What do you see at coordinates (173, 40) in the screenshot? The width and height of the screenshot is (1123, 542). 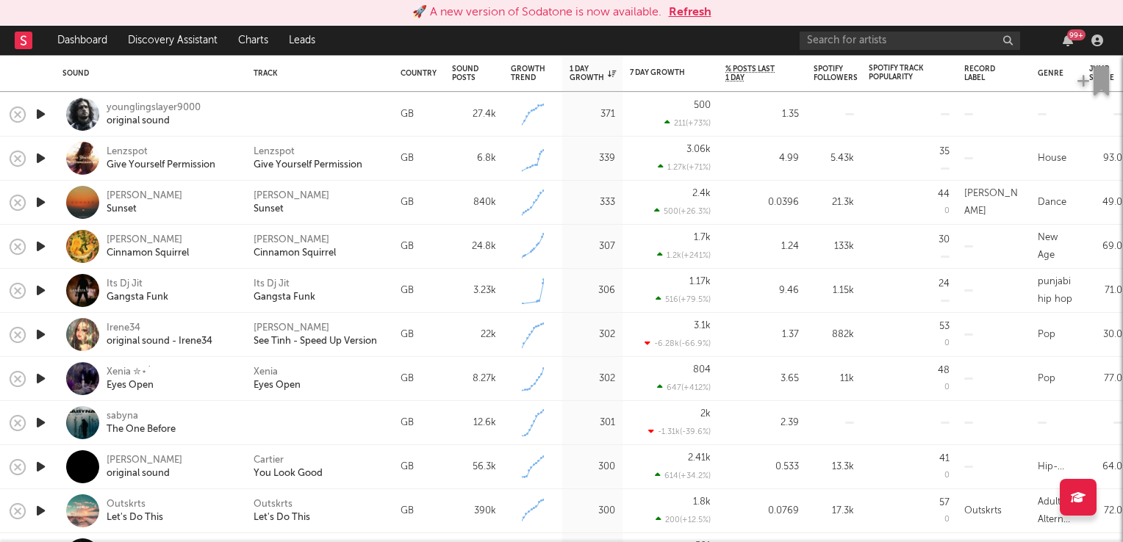 I see `a: Discovery Assistant` at bounding box center [173, 40].